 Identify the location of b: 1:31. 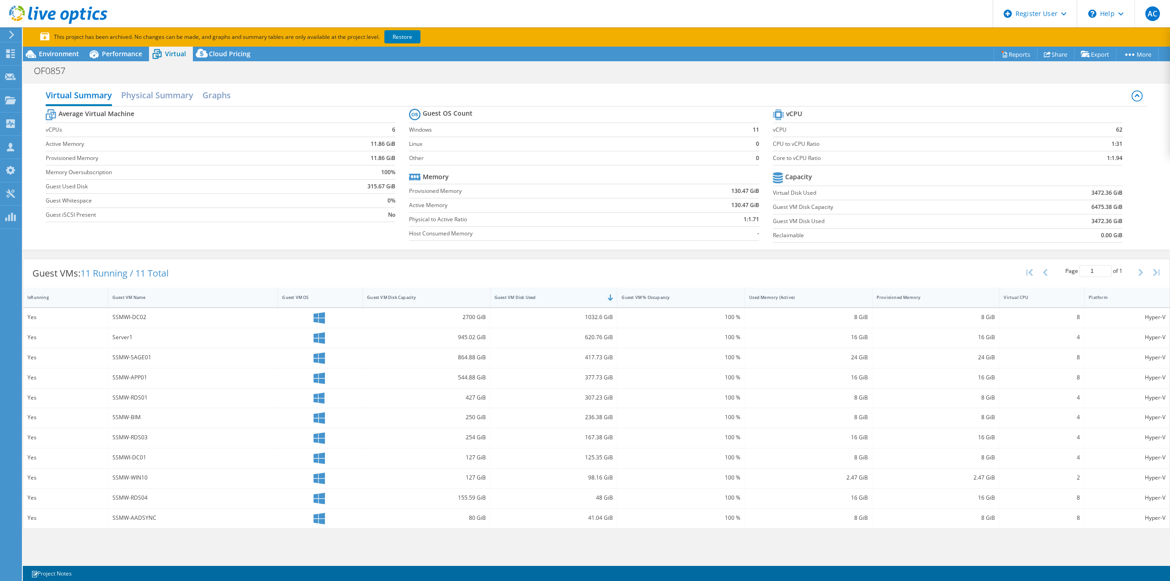
(1117, 144).